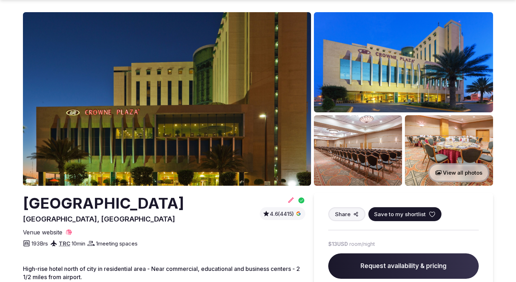 This screenshot has width=516, height=282. I want to click on span: 4.6 (4415), so click(282, 214).